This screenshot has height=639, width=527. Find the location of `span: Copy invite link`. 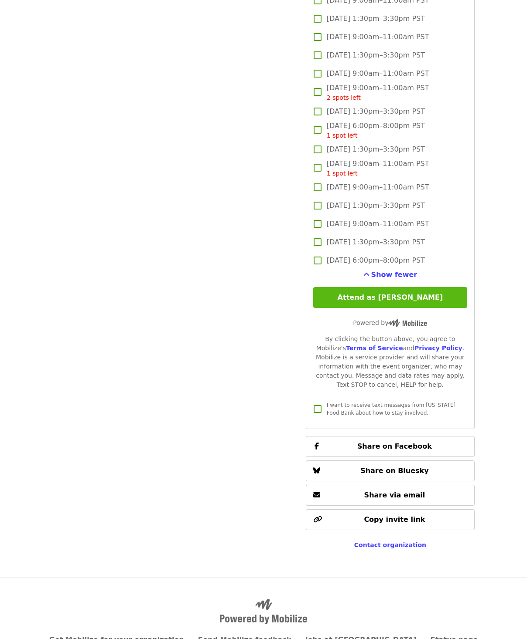

span: Copy invite link is located at coordinates (394, 520).